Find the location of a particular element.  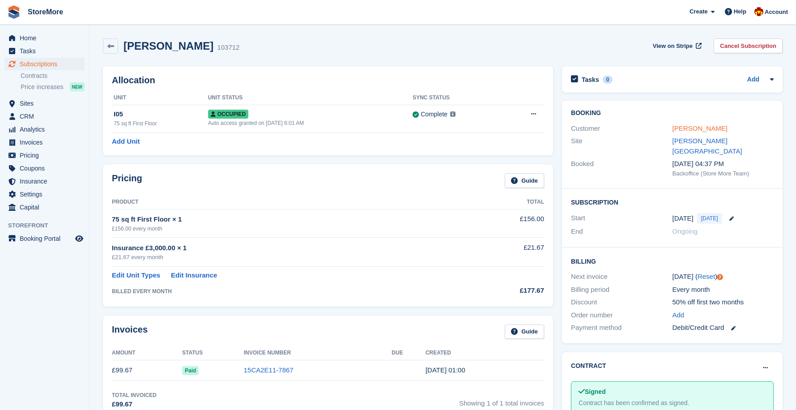

span: Storefront is located at coordinates (48, 226).